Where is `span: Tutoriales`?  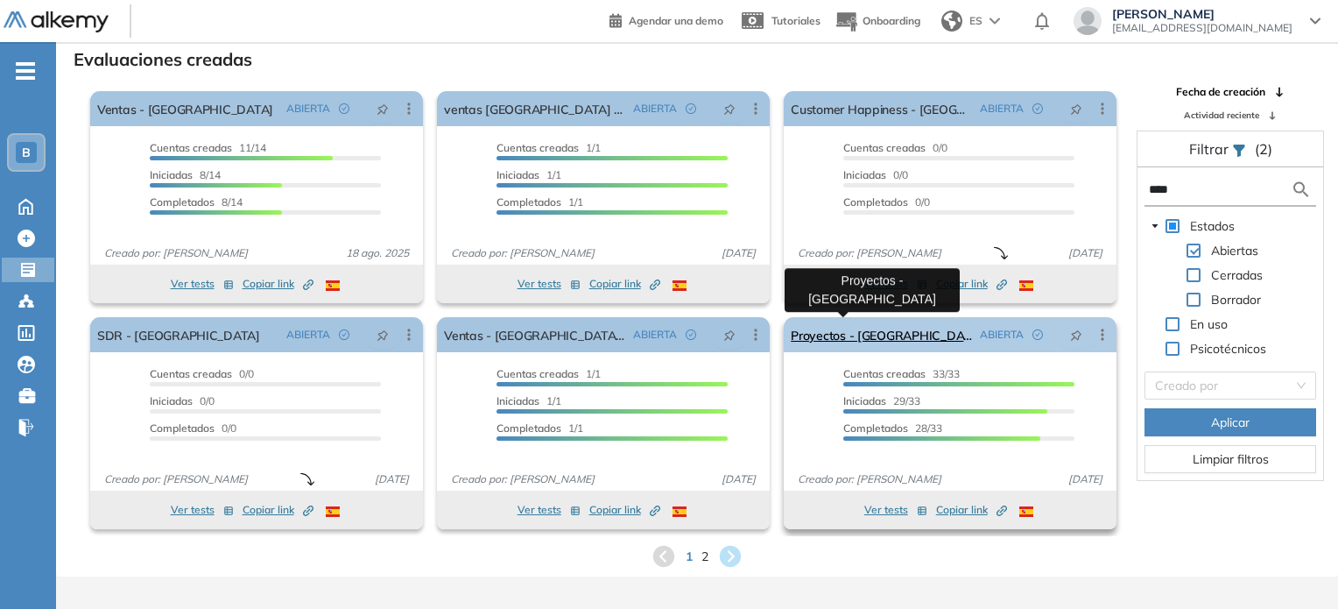 span: Tutoriales is located at coordinates (796, 20).